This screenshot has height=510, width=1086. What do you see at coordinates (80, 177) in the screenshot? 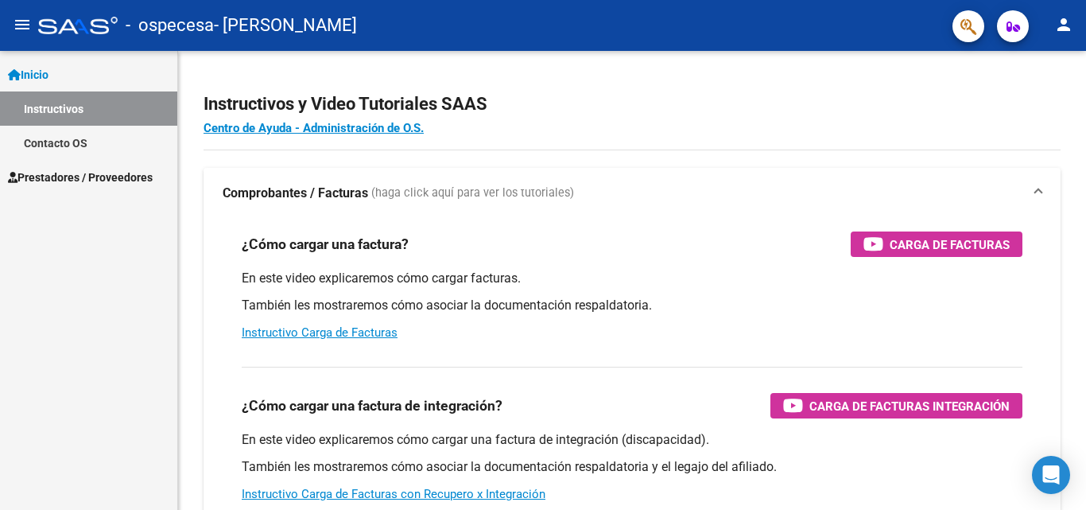
I see `span: Prestadores / Proveedores` at bounding box center [80, 177].